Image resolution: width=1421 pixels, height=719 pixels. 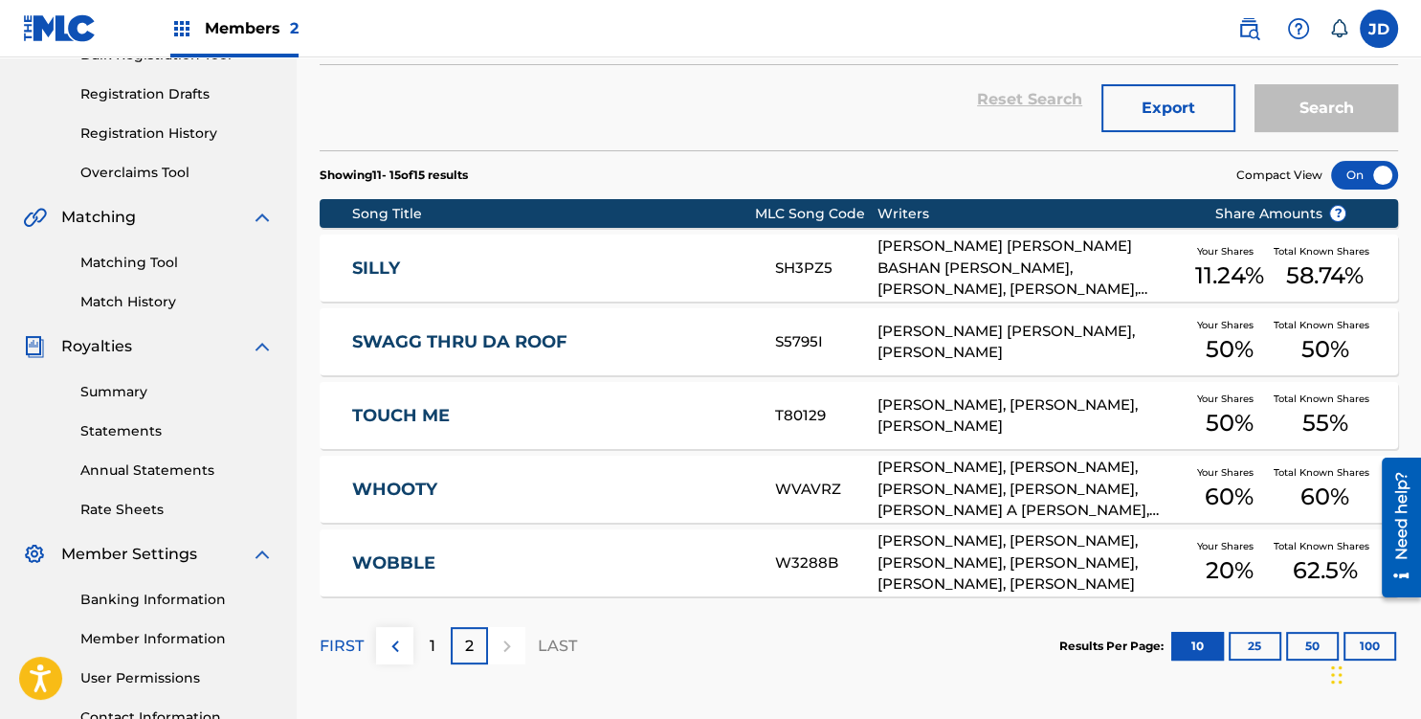 What do you see at coordinates (177, 678) in the screenshot?
I see `a: User Permissions` at bounding box center [177, 678].